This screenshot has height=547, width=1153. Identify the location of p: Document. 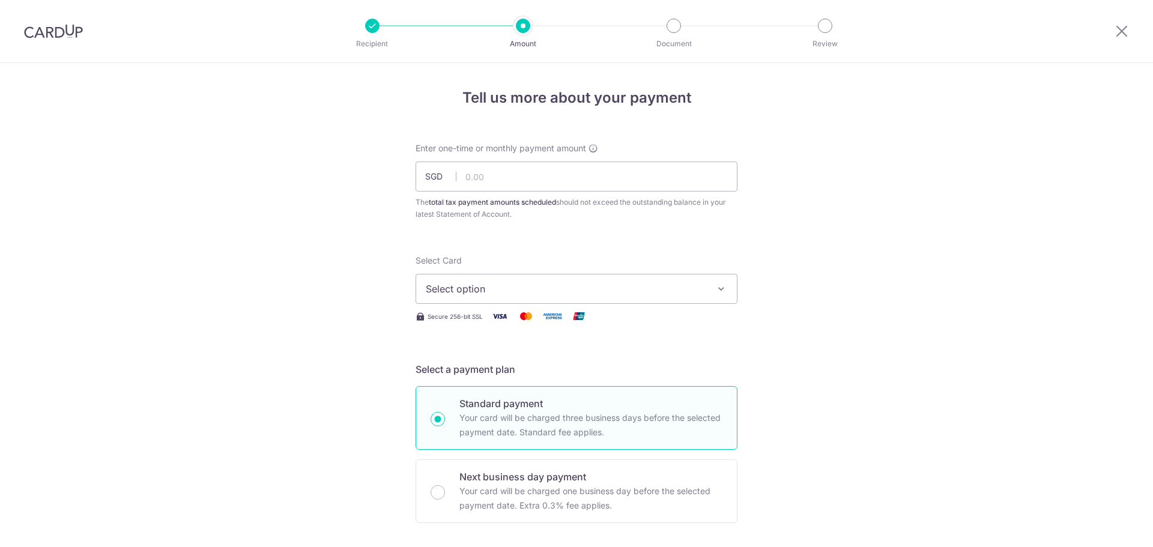
(674, 44).